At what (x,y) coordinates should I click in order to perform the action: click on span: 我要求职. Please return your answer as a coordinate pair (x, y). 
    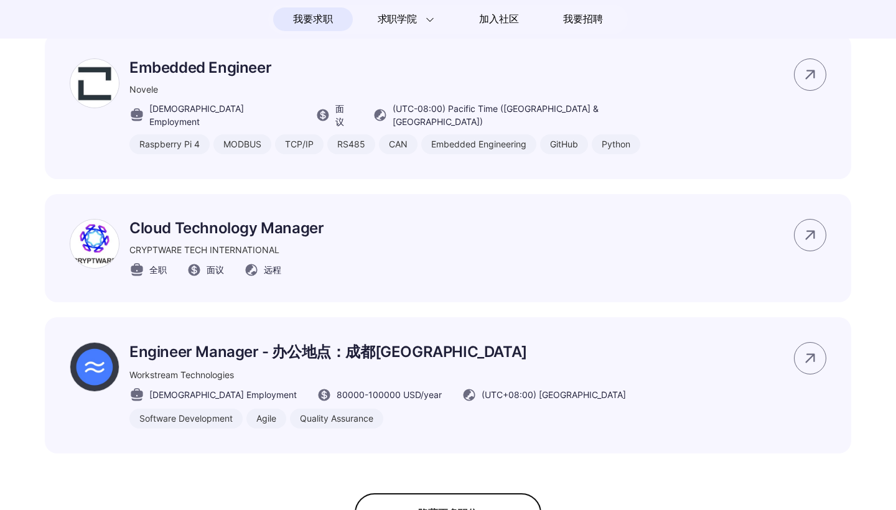
    Looking at the image, I should click on (312, 19).